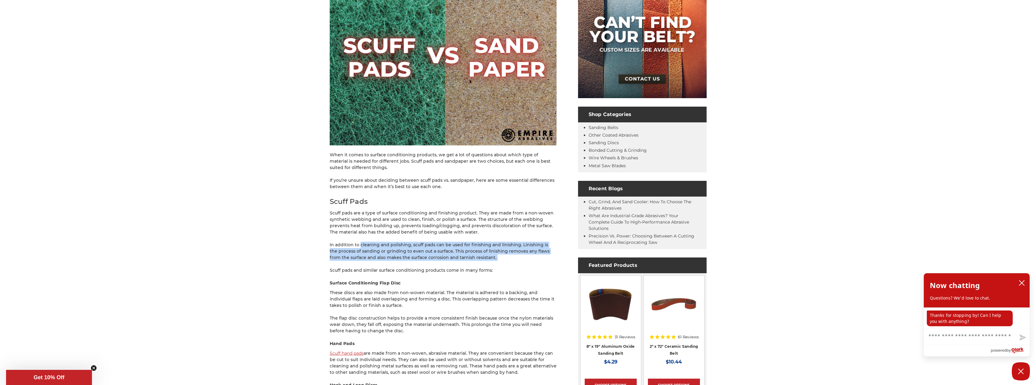 The width and height of the screenshot is (1036, 385). Describe the element at coordinates (1021, 371) in the screenshot. I see `button: Close Chatbox` at that location.